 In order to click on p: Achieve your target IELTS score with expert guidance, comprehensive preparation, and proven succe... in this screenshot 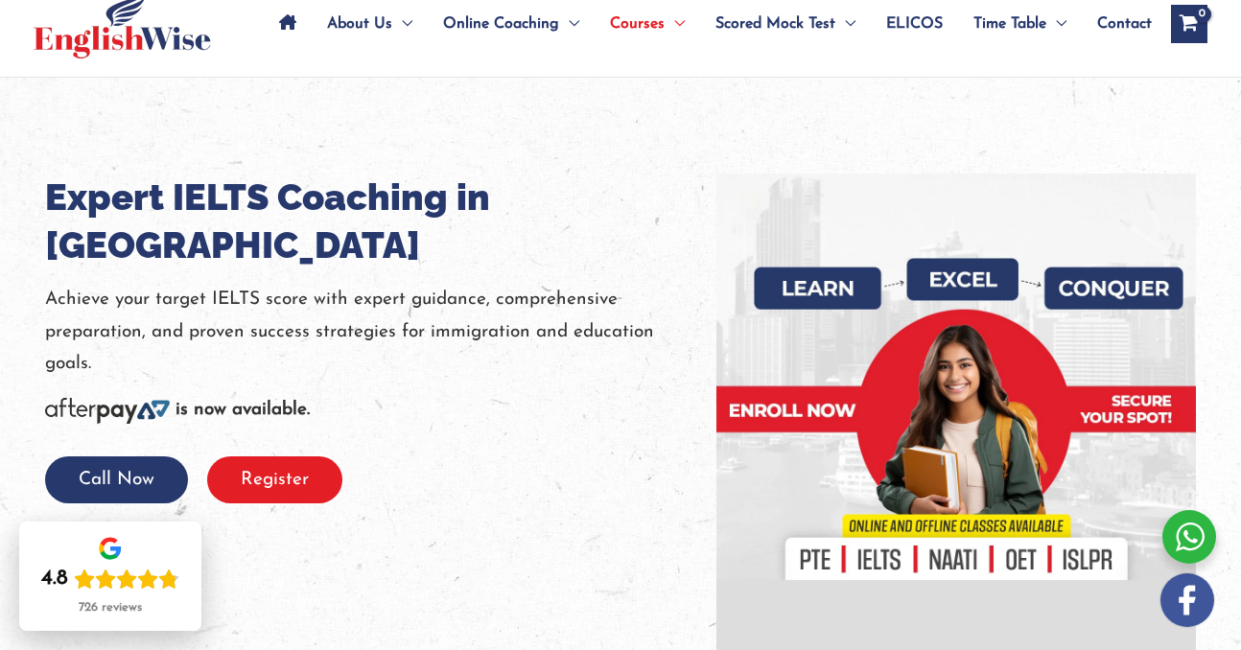, I will do `click(381, 332)`.